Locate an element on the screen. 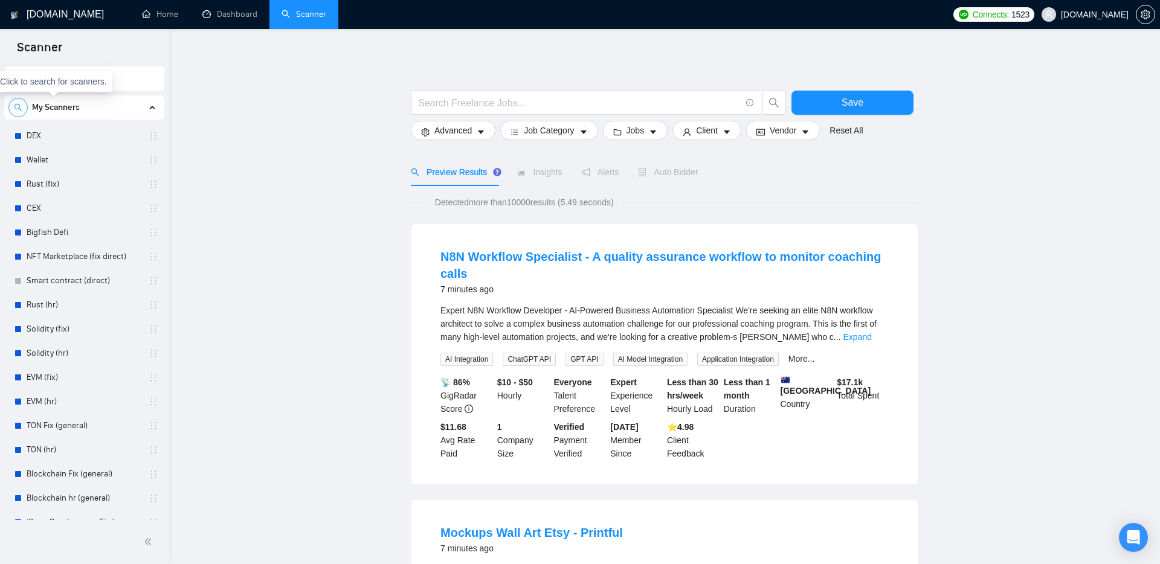 The width and height of the screenshot is (1160, 564). a: Wallet is located at coordinates (84, 160).